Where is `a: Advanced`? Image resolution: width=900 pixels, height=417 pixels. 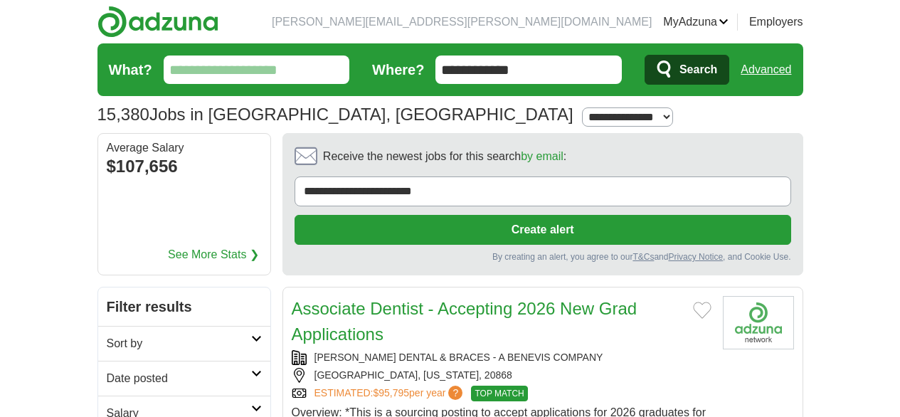
a: Advanced is located at coordinates (766, 70).